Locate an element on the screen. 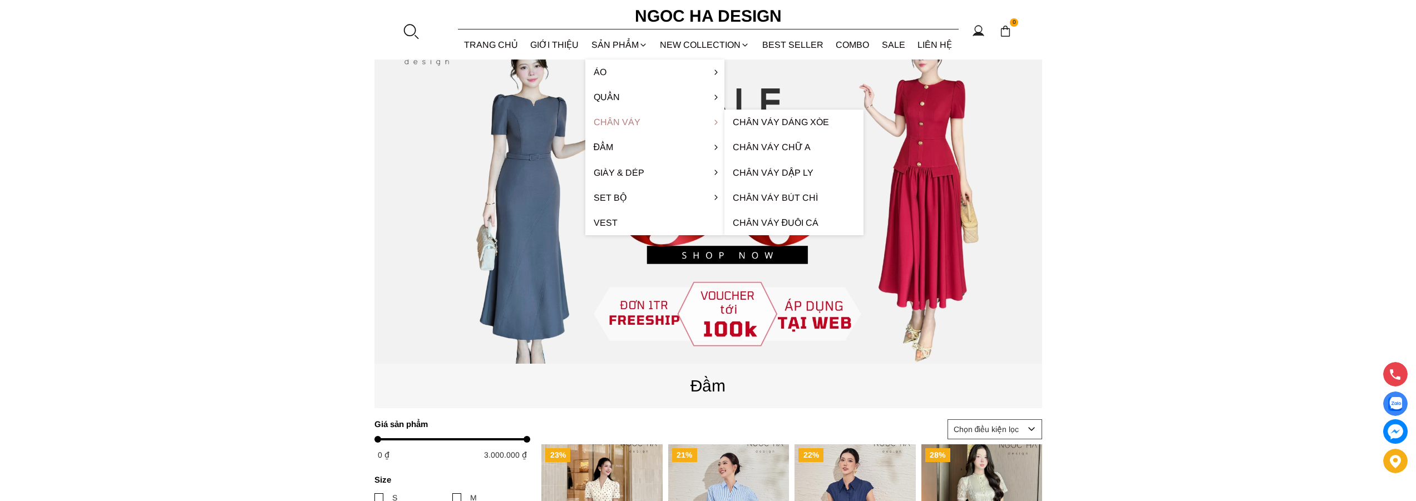  a: Chân váy is located at coordinates (655, 122).